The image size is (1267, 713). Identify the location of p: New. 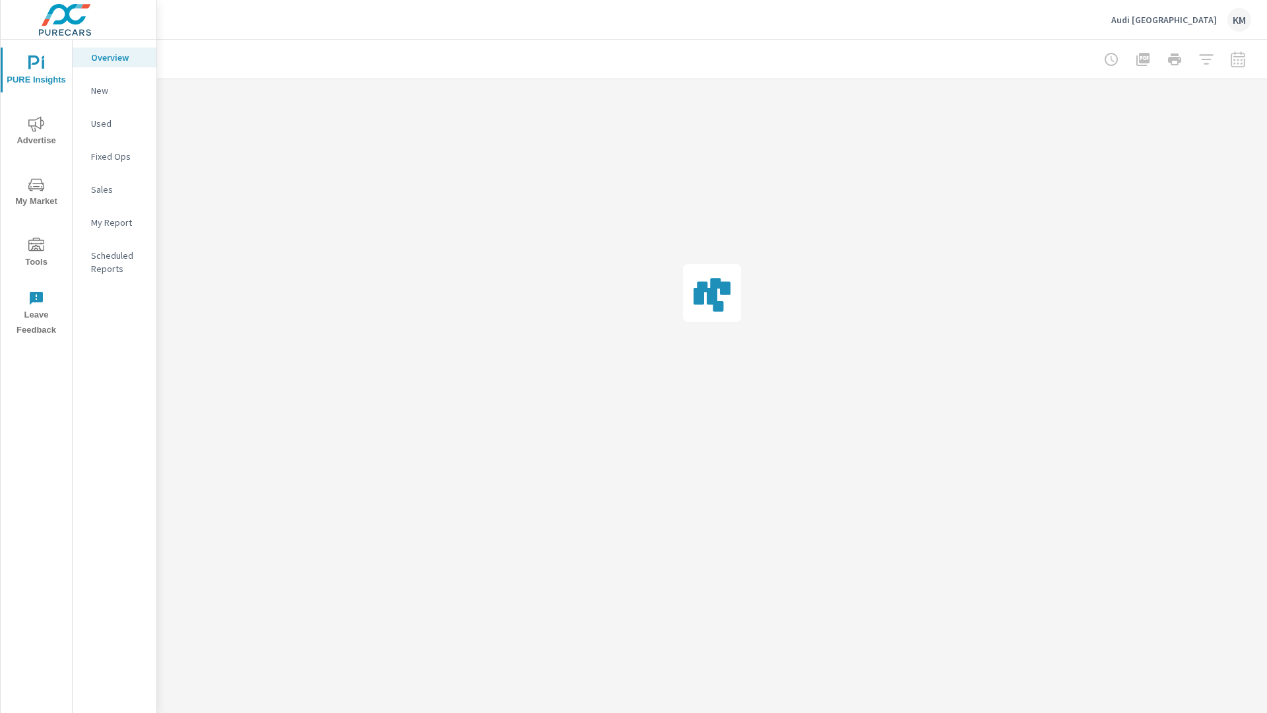
(118, 90).